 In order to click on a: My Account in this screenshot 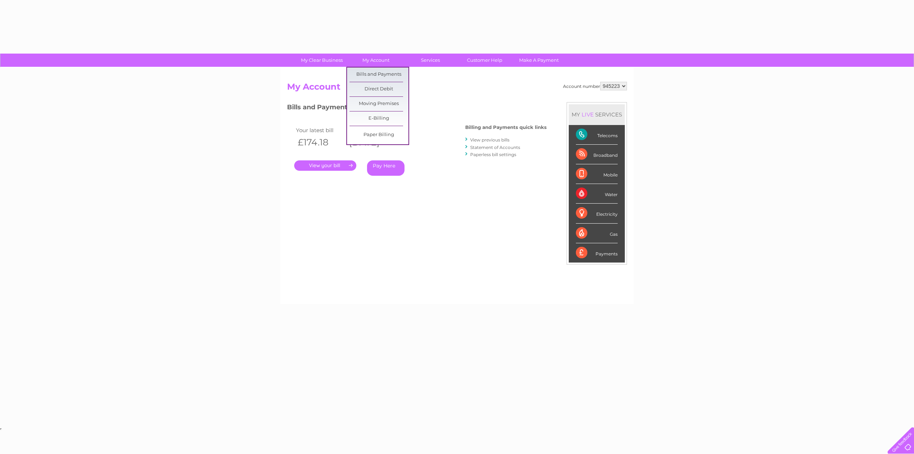, I will do `click(376, 60)`.